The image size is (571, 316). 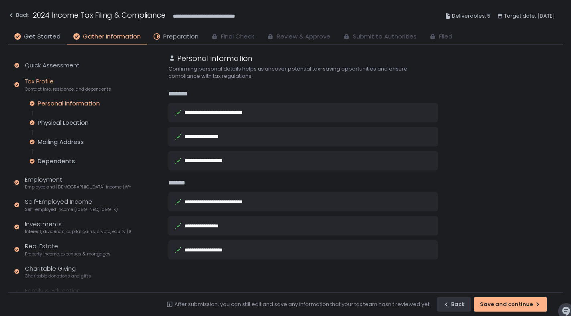 What do you see at coordinates (56, 161) in the screenshot?
I see `div: Dependents` at bounding box center [56, 161].